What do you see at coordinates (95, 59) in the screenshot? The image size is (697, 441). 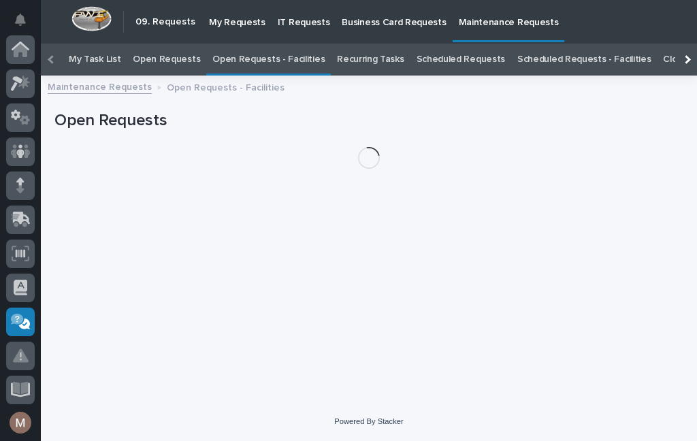 I see `a: My Task List` at bounding box center [95, 59].